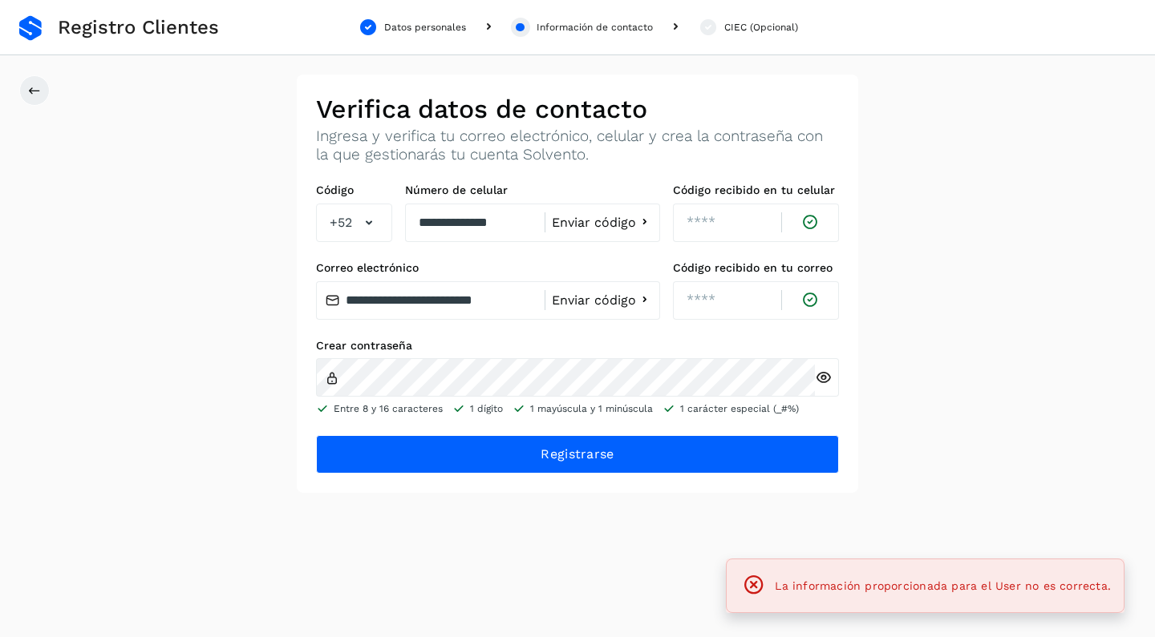  Describe the element at coordinates (594, 27) in the screenshot. I see `div: Información de contacto` at that location.